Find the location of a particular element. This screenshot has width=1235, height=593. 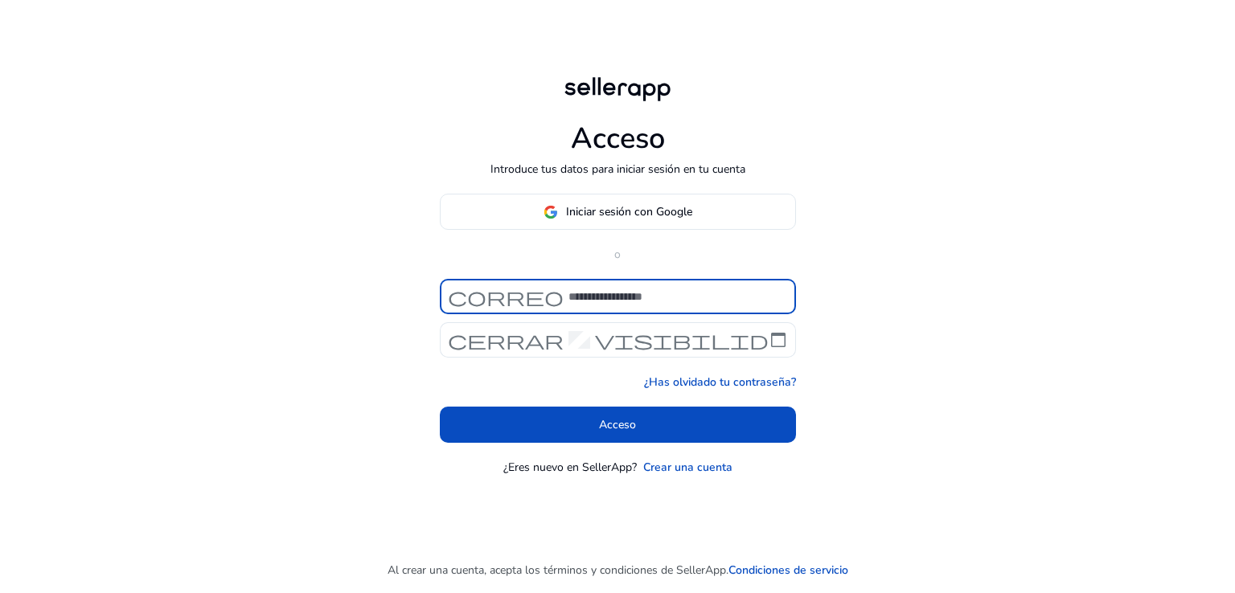

font: ¿Has olvidado tu contraseña? is located at coordinates (719, 382).